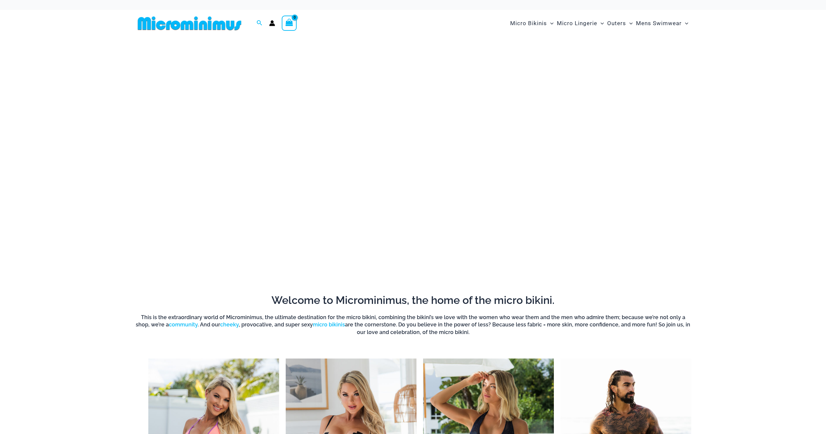 The height and width of the screenshot is (434, 826). What do you see at coordinates (289, 23) in the screenshot?
I see `a: View Shopping Cart, empty` at bounding box center [289, 23].